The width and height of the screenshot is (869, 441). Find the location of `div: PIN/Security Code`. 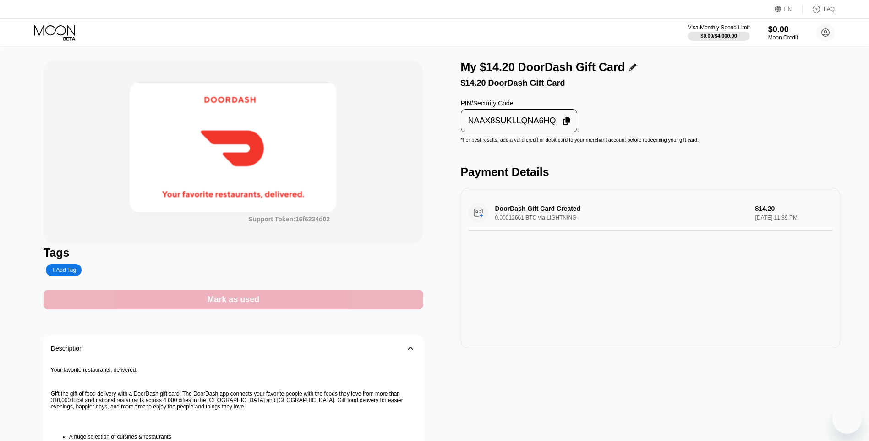

div: PIN/Security Code is located at coordinates (519, 103).